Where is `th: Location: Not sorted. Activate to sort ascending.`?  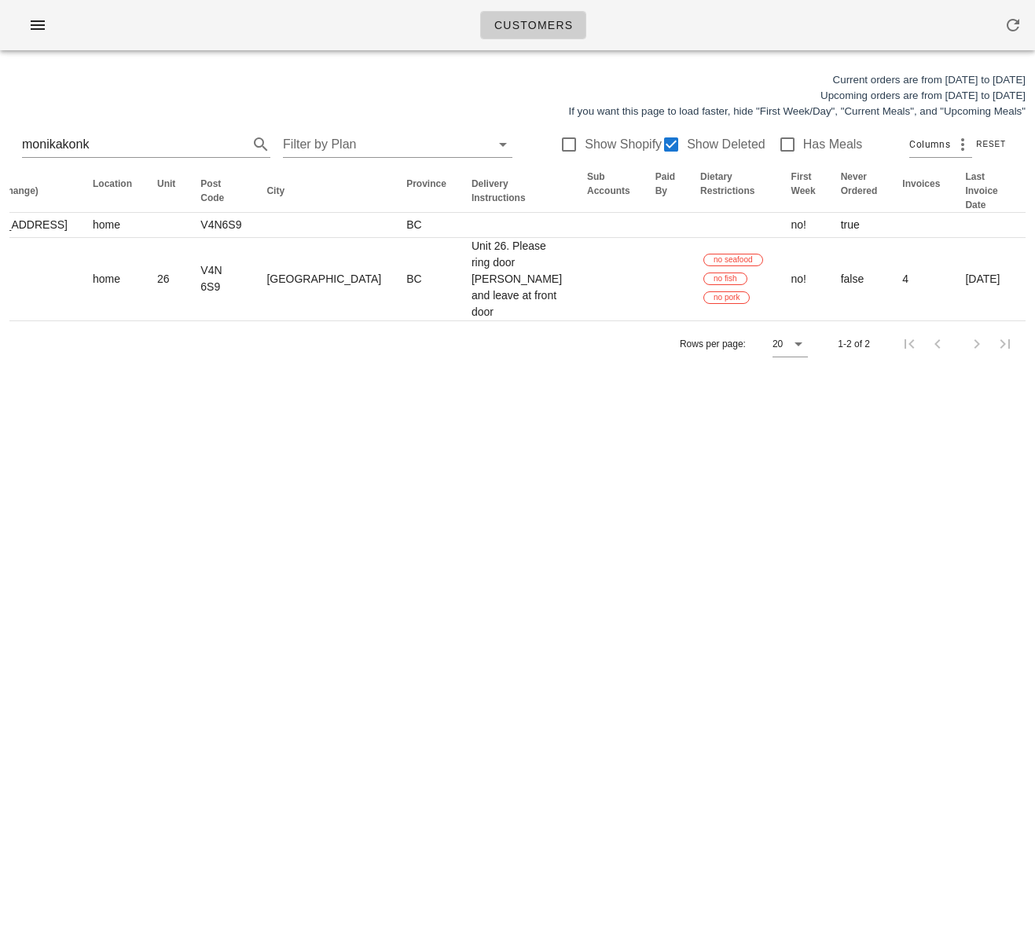 th: Location: Not sorted. Activate to sort ascending. is located at coordinates (112, 191).